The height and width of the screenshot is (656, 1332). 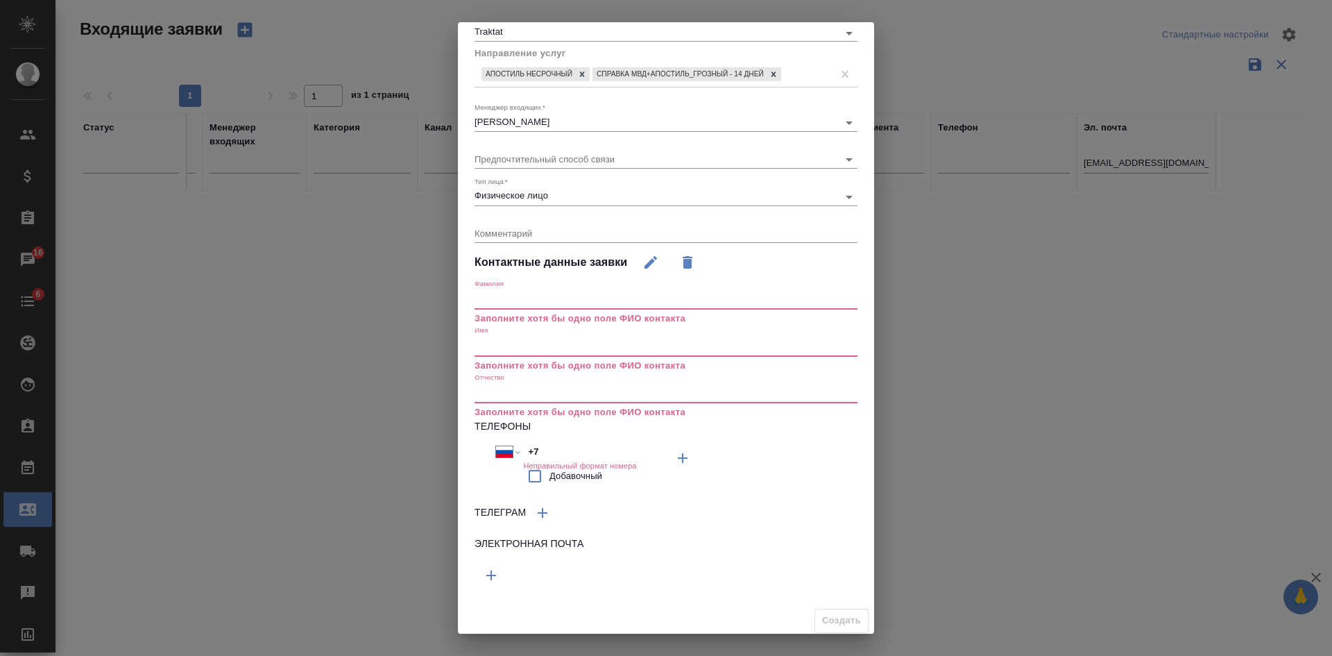 What do you see at coordinates (528, 74) in the screenshot?
I see `div: Апостиль несрочный` at bounding box center [528, 74].